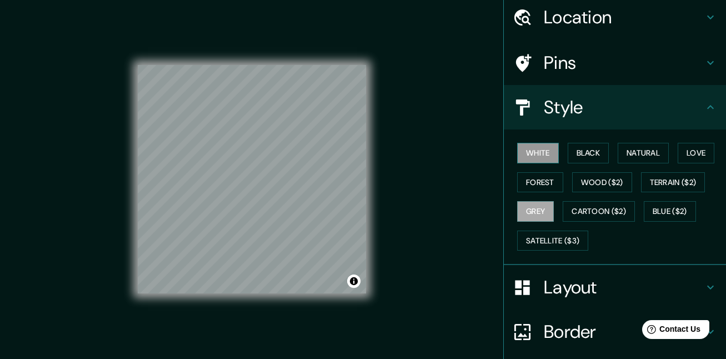  I want to click on button: Grey, so click(536, 211).